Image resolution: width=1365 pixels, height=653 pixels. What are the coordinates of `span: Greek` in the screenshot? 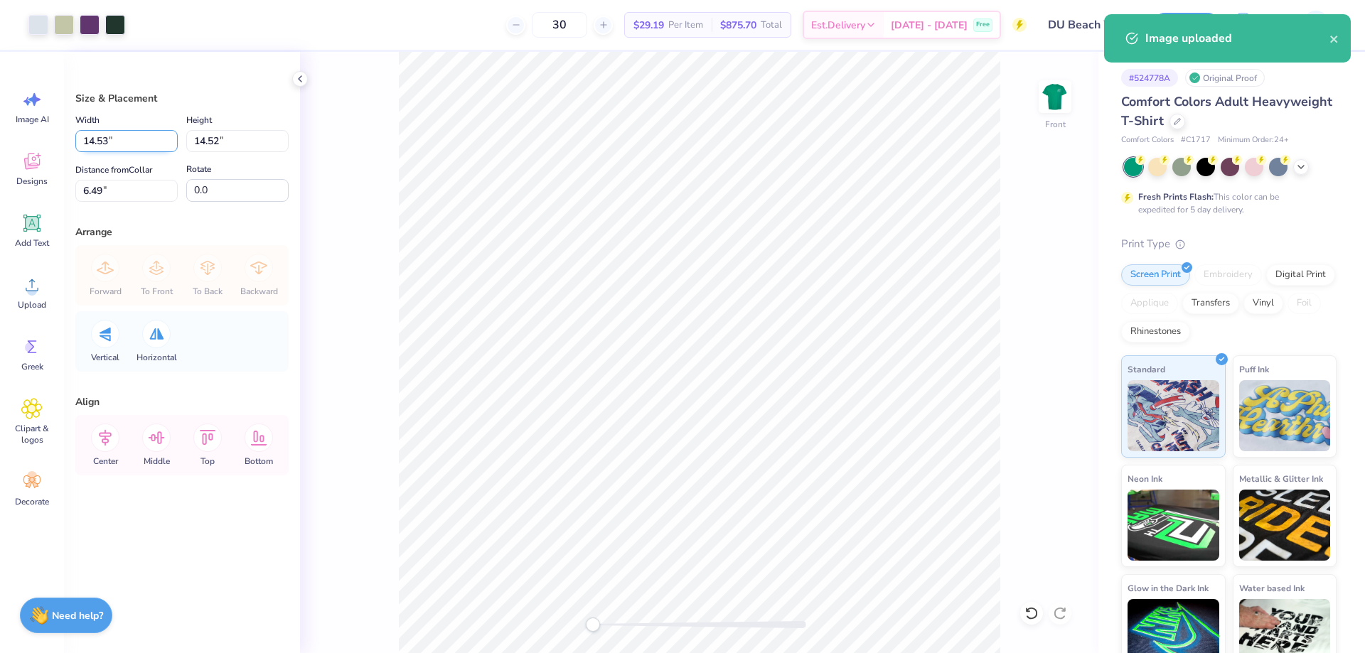 It's located at (32, 367).